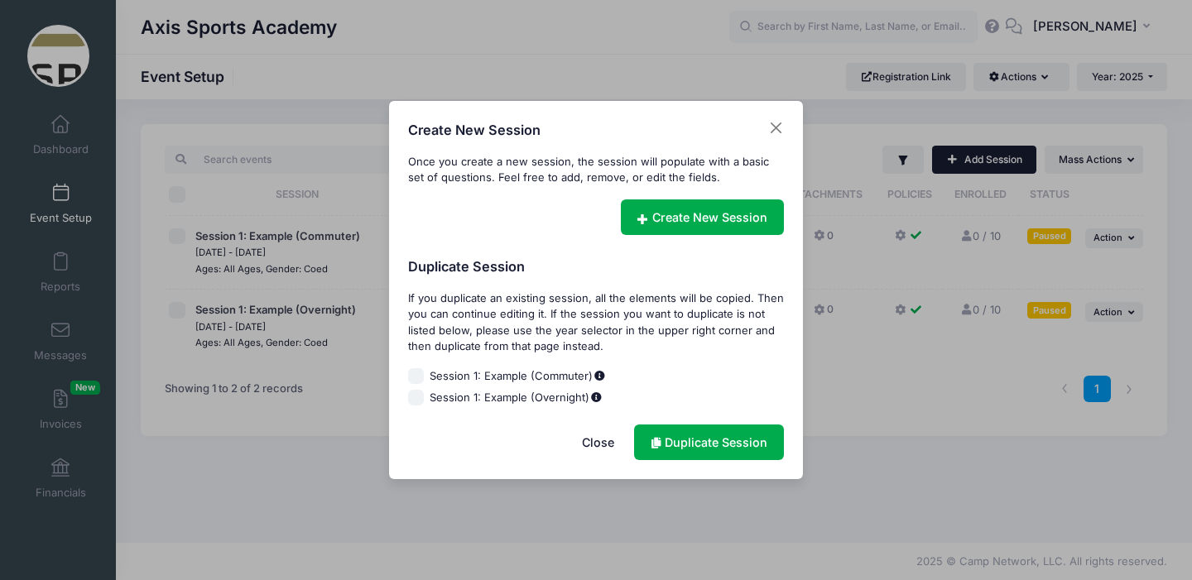 This screenshot has width=1192, height=580. What do you see at coordinates (516, 398) in the screenshot?
I see `span: Session 1: Example (Overnight)` at bounding box center [516, 398].